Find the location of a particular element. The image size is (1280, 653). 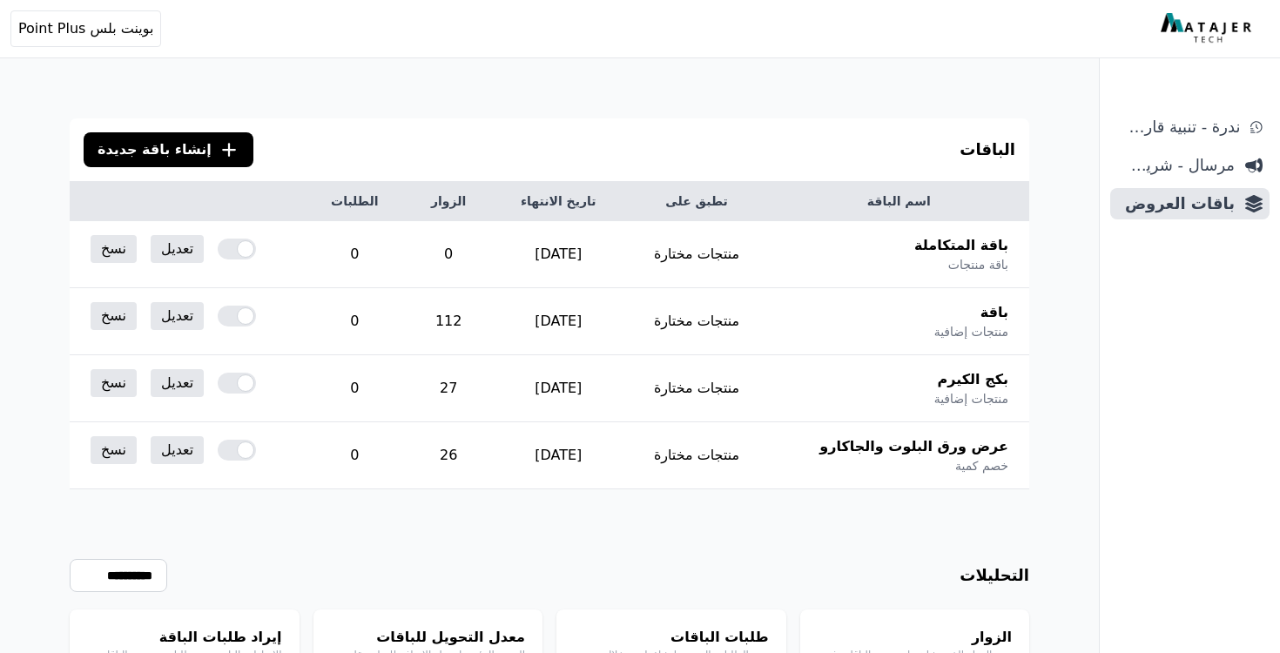

td: 27 is located at coordinates (448, 388).